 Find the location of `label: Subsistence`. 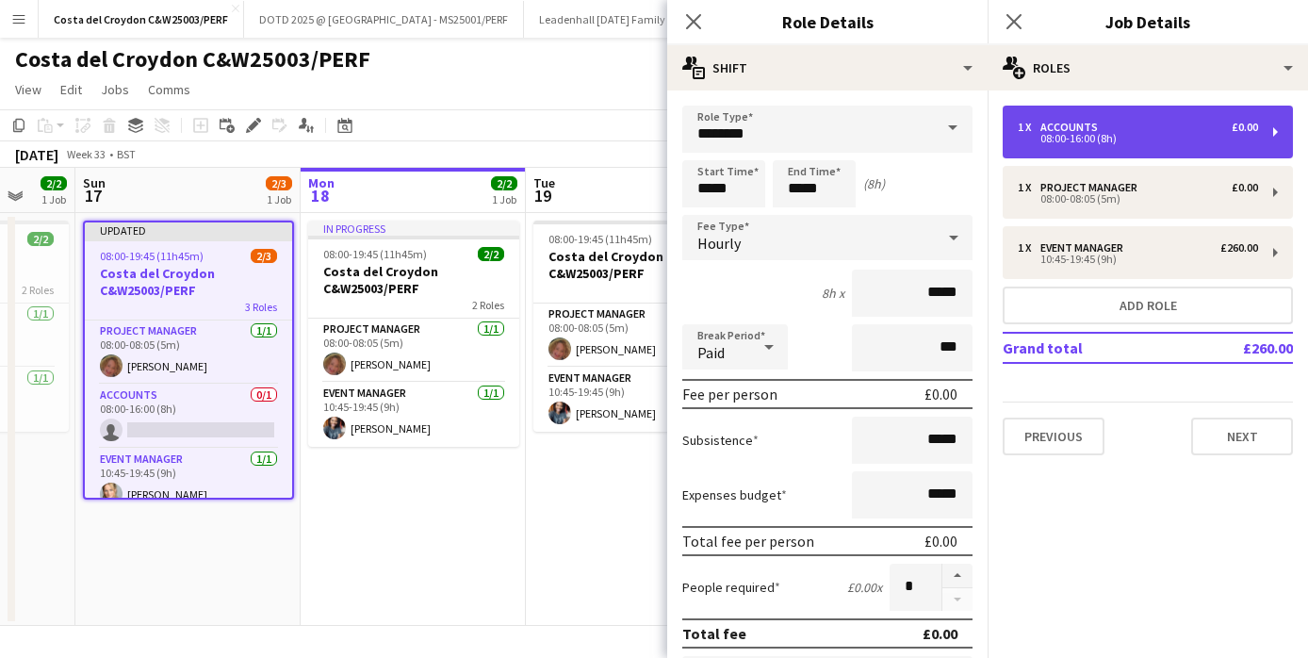

label: Subsistence is located at coordinates (720, 440).